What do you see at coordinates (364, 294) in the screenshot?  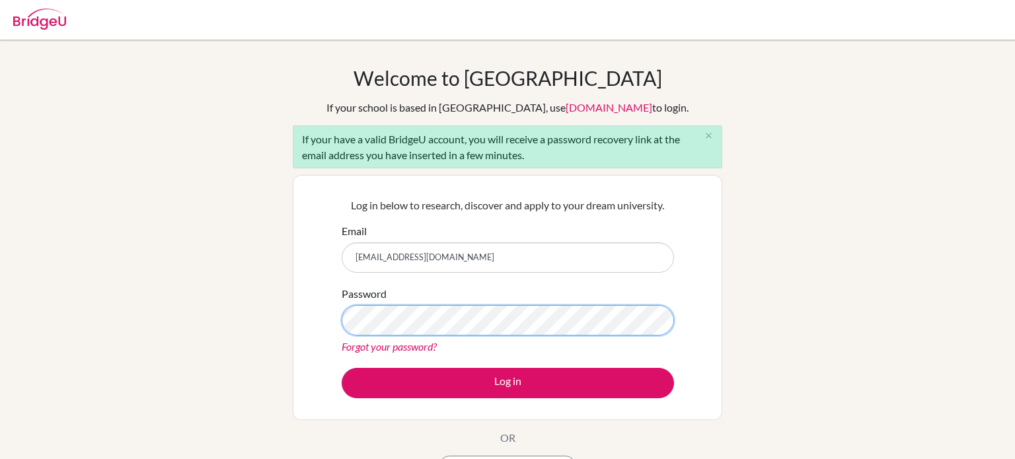 I see `label: Password` at bounding box center [364, 294].